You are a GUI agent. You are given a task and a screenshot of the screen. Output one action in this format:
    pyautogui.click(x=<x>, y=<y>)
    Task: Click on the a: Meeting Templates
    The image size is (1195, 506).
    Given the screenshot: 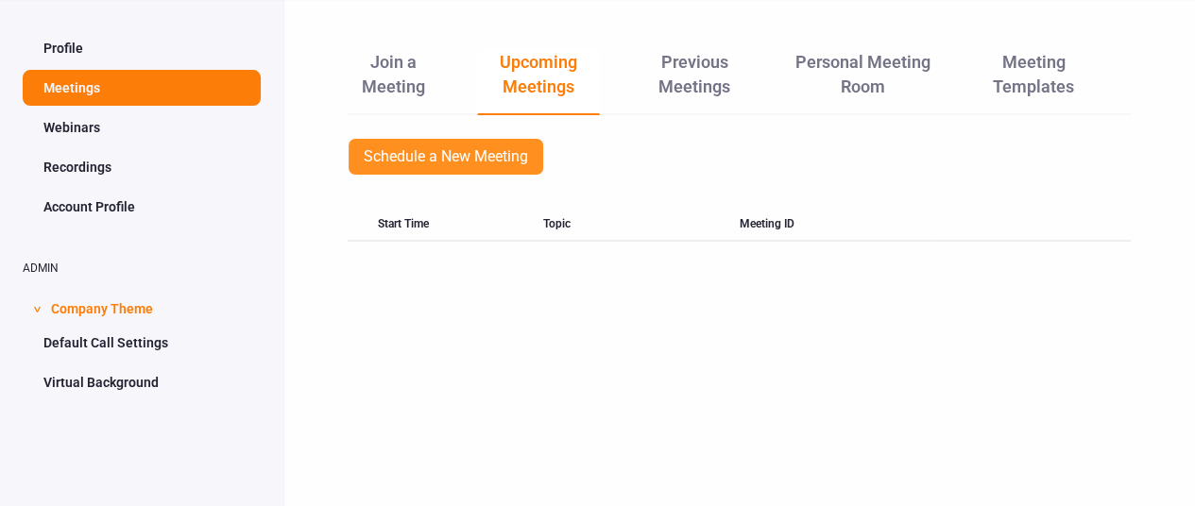 What is the action you would take?
    pyautogui.click(x=1033, y=81)
    